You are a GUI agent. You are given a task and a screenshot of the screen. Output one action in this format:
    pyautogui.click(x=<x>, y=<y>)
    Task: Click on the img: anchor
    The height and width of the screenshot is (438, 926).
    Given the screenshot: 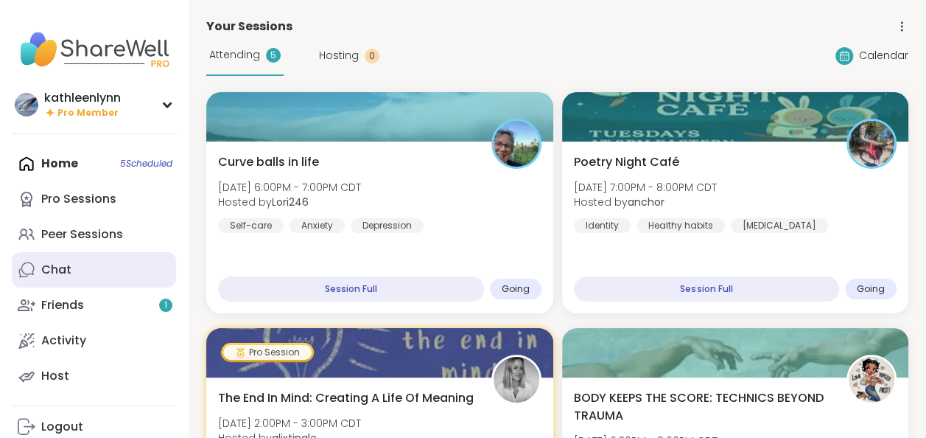 What is the action you would take?
    pyautogui.click(x=872, y=144)
    